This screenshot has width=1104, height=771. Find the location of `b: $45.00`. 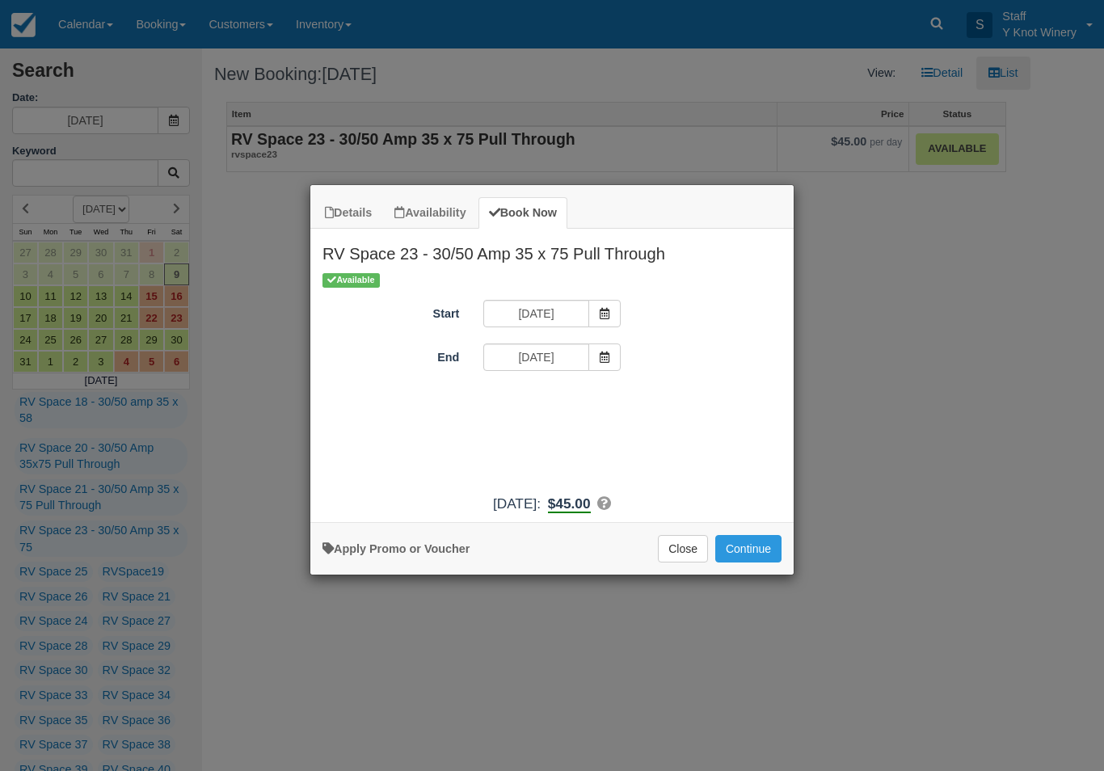

b: $45.00 is located at coordinates (569, 504).